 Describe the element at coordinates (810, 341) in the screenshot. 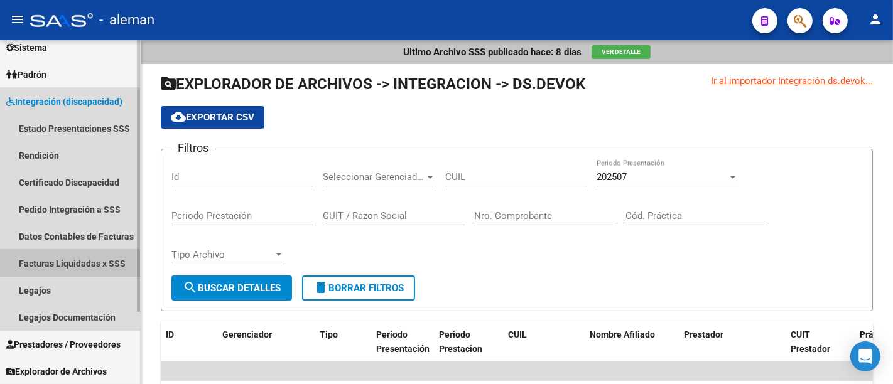

I see `span: CUIT Prestador` at that location.